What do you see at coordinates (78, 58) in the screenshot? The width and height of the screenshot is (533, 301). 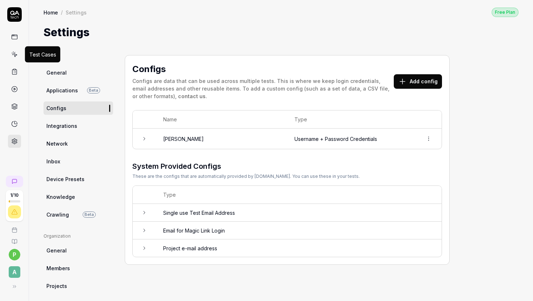 I see `div: Project` at bounding box center [78, 58].